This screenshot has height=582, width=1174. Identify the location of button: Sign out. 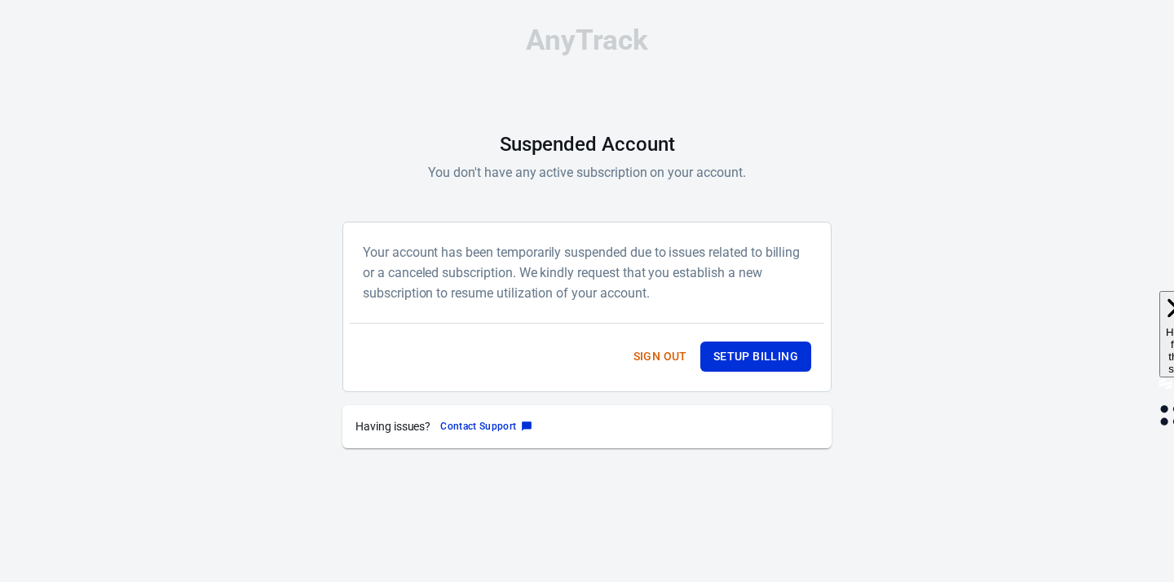
(660, 356).